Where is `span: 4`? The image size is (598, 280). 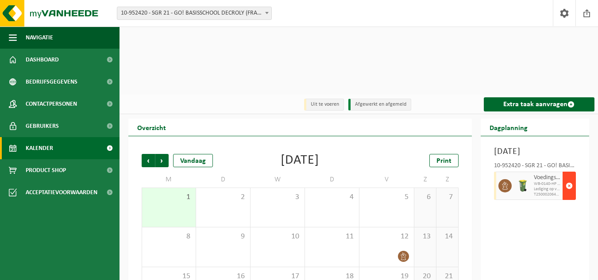 span: 4 is located at coordinates (332, 197).